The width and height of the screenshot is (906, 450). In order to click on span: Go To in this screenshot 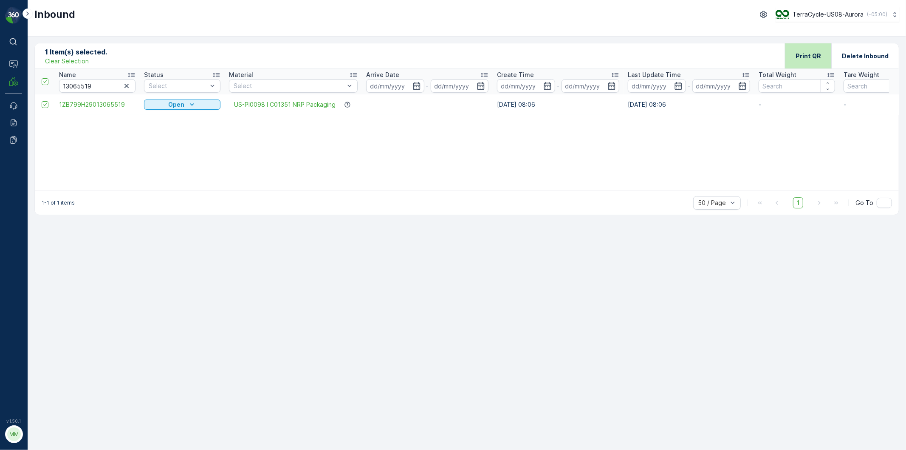, I will do `click(865, 203)`.